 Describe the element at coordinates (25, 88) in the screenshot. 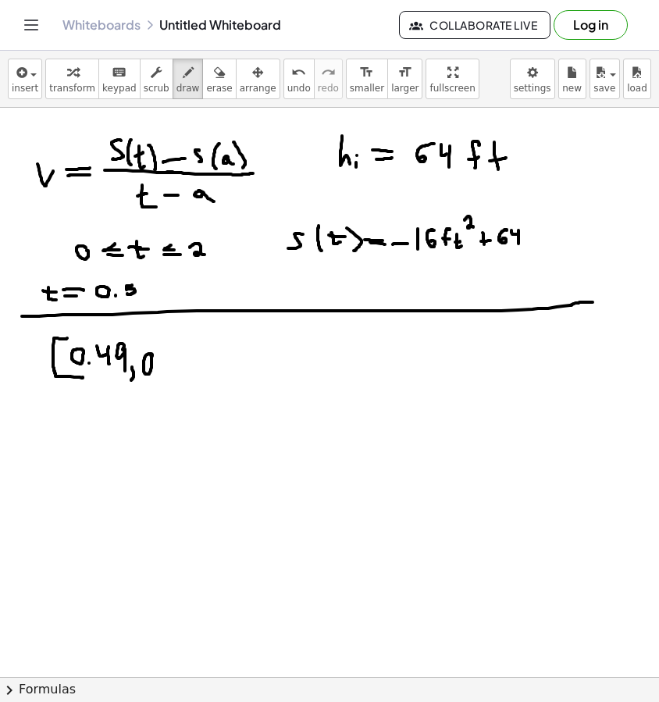

I see `span: insert` at that location.